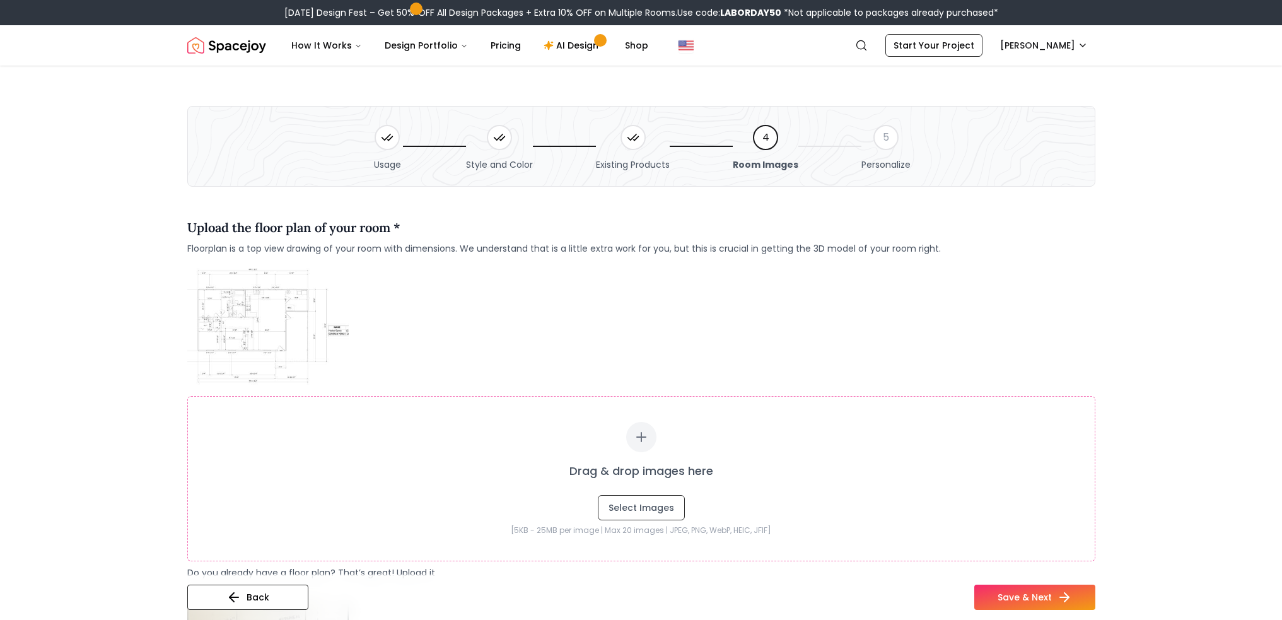  I want to click on p: Drag & drop images here, so click(641, 471).